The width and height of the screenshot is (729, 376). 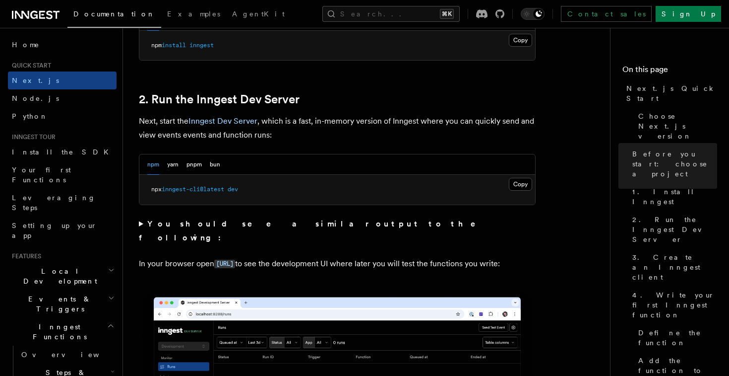 I want to click on a: AgentKit, so click(x=258, y=15).